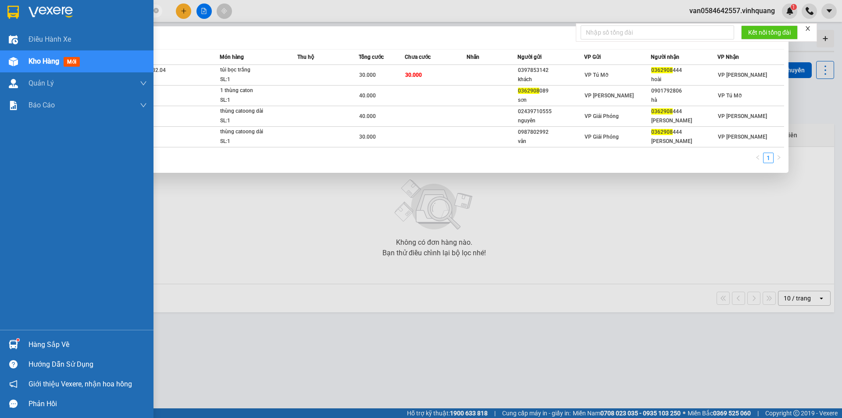 This screenshot has height=418, width=842. Describe the element at coordinates (156, 11) in the screenshot. I see `span: close-circle` at that location.